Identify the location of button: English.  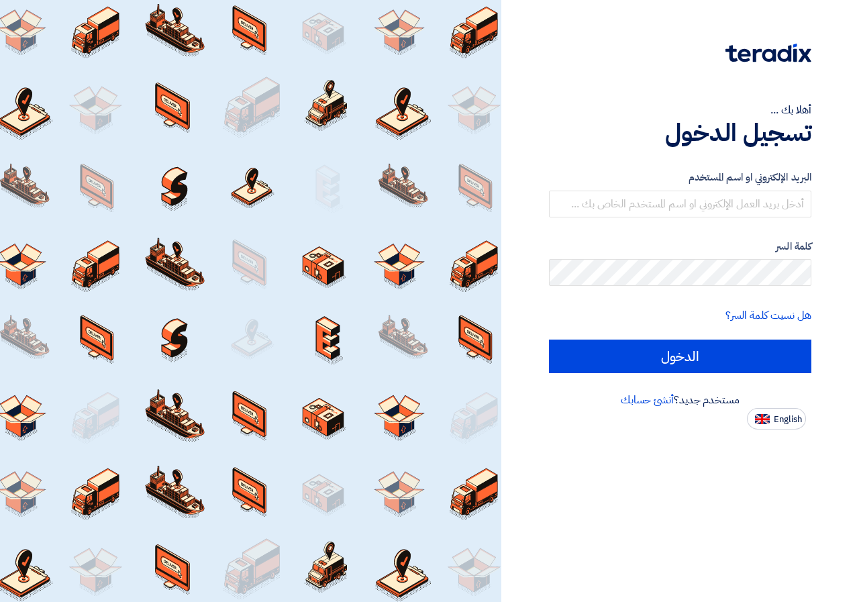
(777, 419).